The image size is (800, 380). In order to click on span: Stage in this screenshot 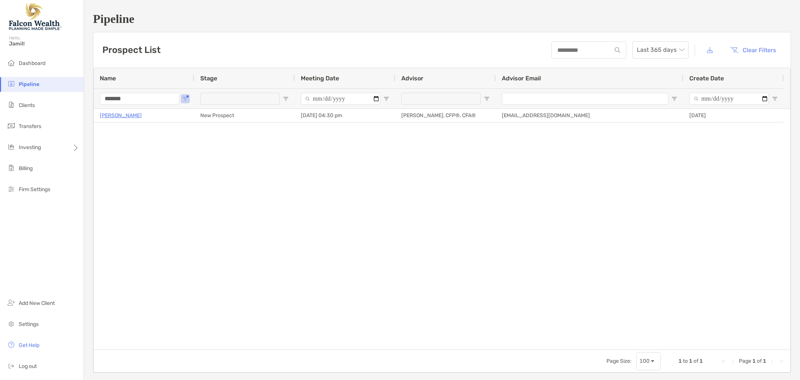, I will do `click(209, 78)`.